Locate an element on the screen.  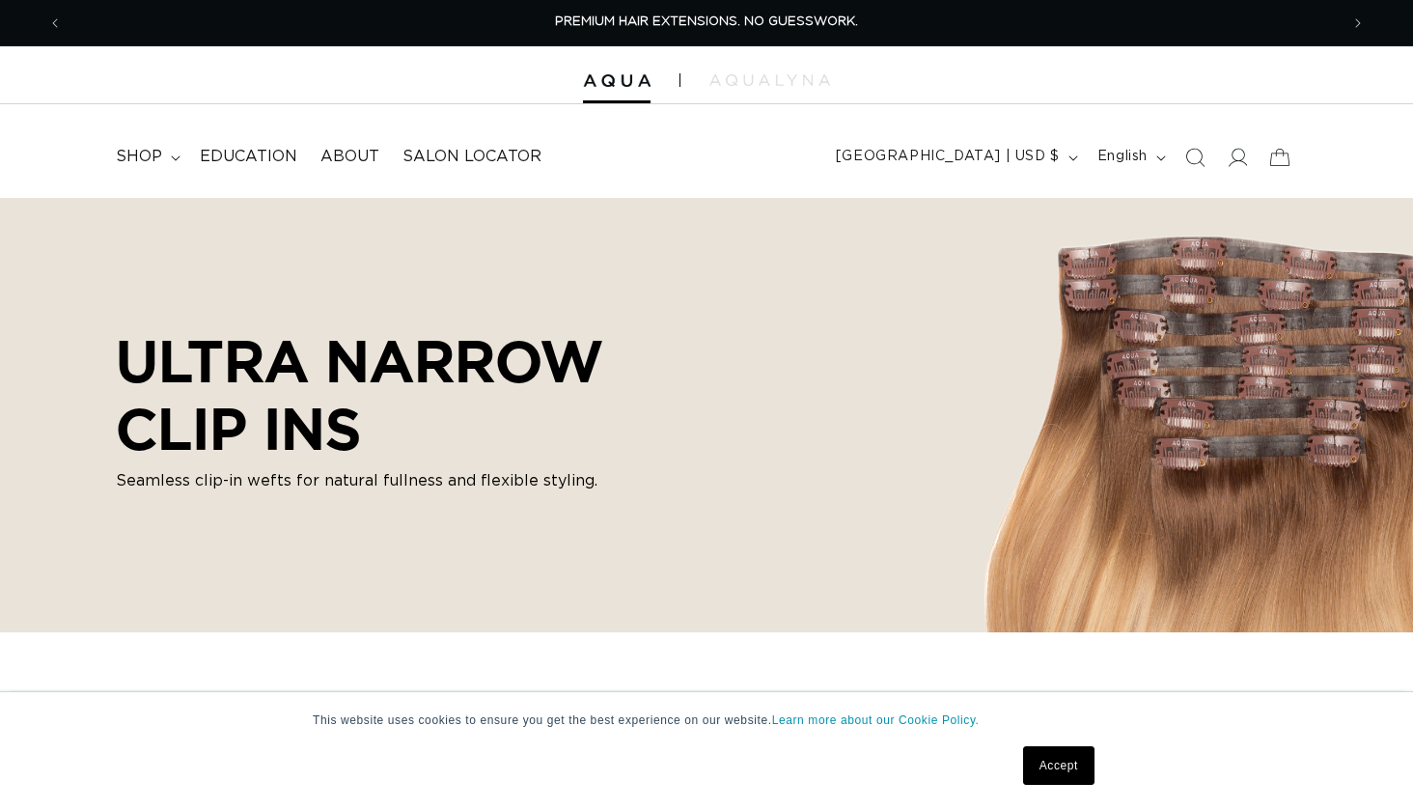
summary: Search is located at coordinates (1195, 157).